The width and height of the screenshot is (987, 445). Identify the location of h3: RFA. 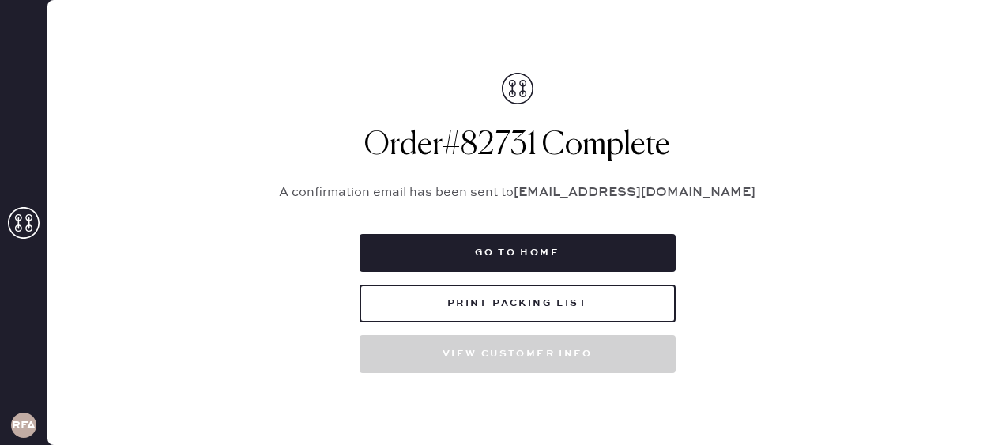
(24, 425).